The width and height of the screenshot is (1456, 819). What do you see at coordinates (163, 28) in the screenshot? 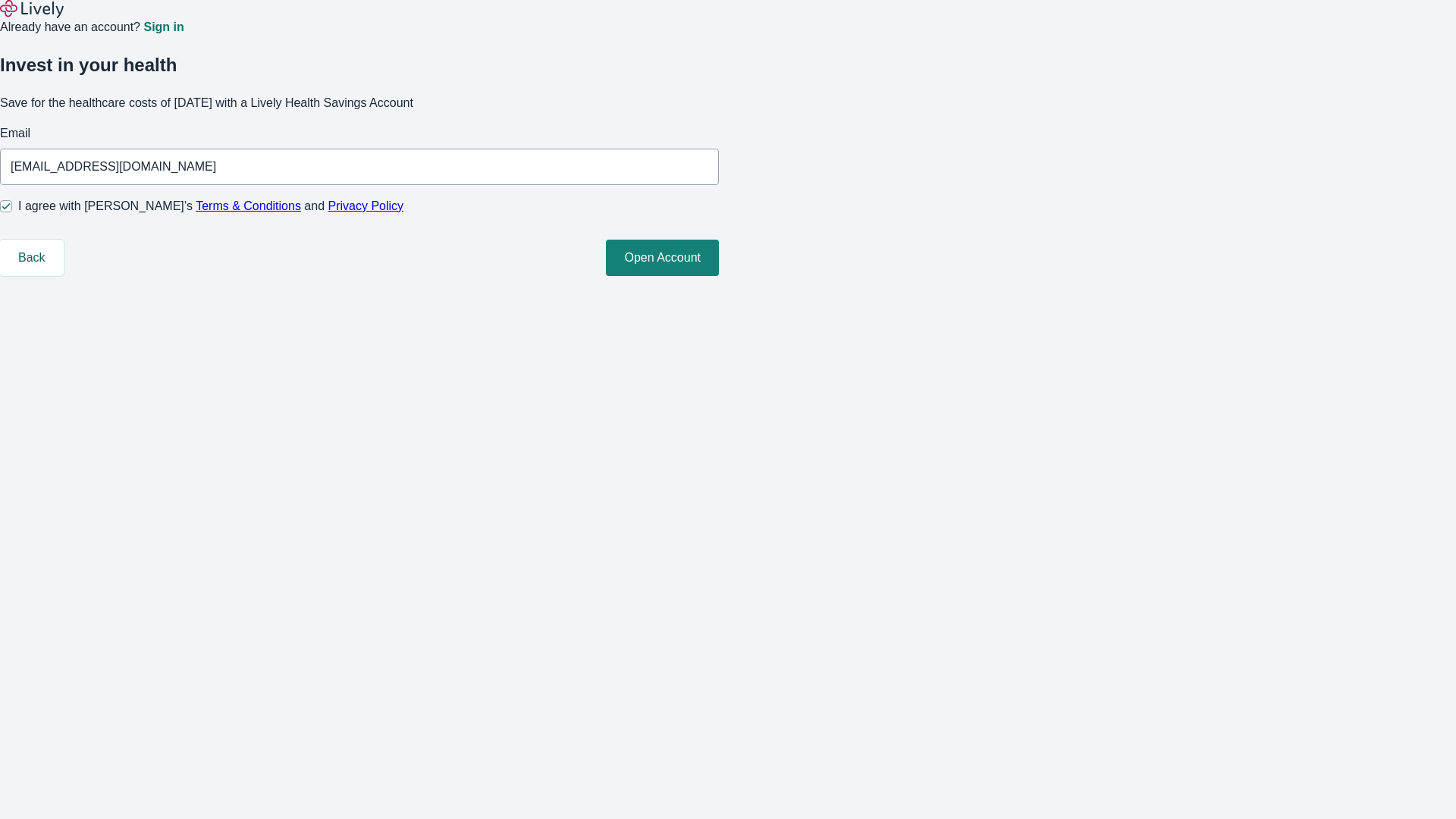
I see `a: Sign in` at bounding box center [163, 28].